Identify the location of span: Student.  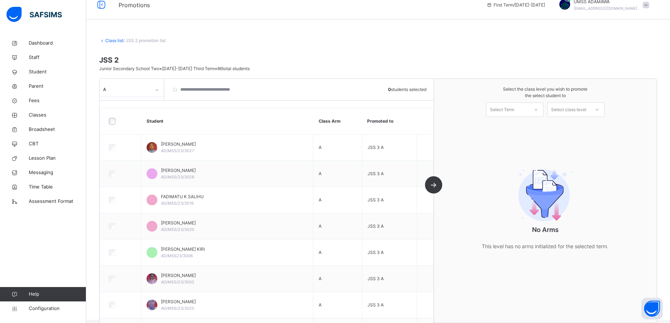
(58, 72).